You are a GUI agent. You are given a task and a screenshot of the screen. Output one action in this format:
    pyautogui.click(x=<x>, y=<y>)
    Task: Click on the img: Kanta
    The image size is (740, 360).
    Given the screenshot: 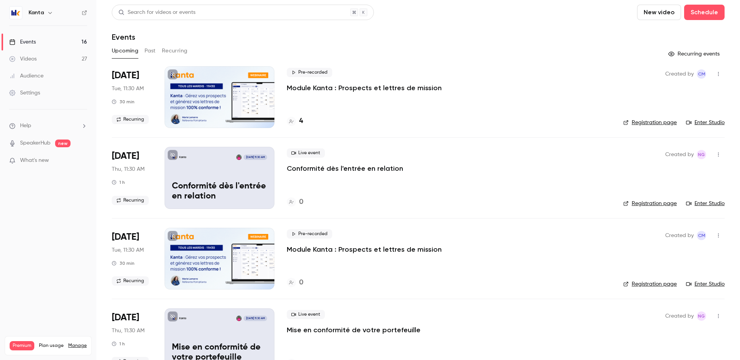 What is the action you would take?
    pyautogui.click(x=16, y=13)
    